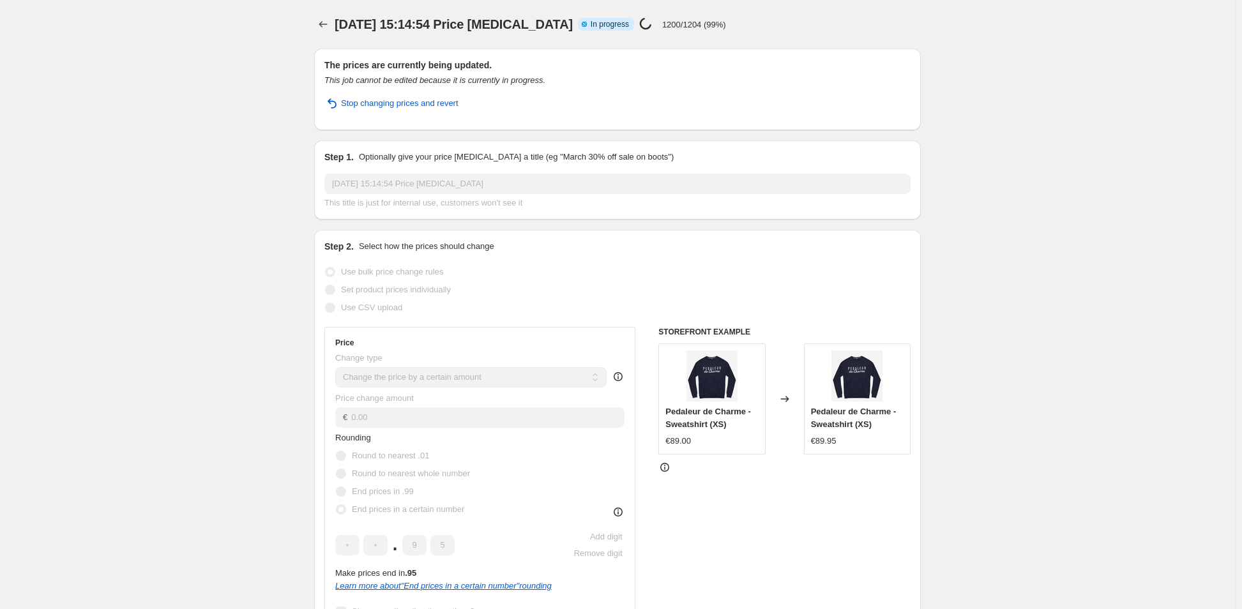 The image size is (1242, 609). I want to click on i: Learn more about " End prices in a certain number " rounding, so click(443, 586).